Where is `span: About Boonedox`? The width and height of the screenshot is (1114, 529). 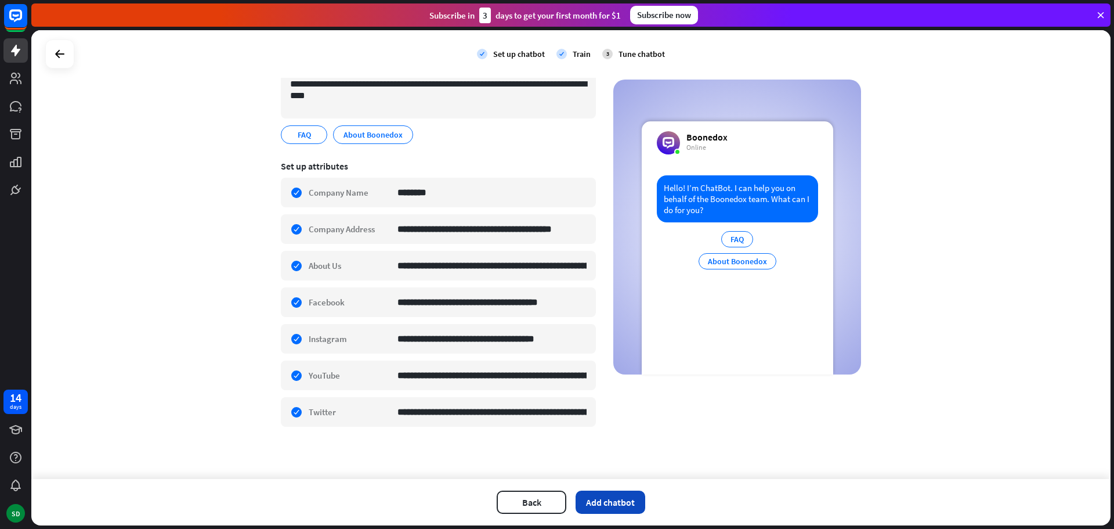
span: About Boonedox is located at coordinates (373, 135).